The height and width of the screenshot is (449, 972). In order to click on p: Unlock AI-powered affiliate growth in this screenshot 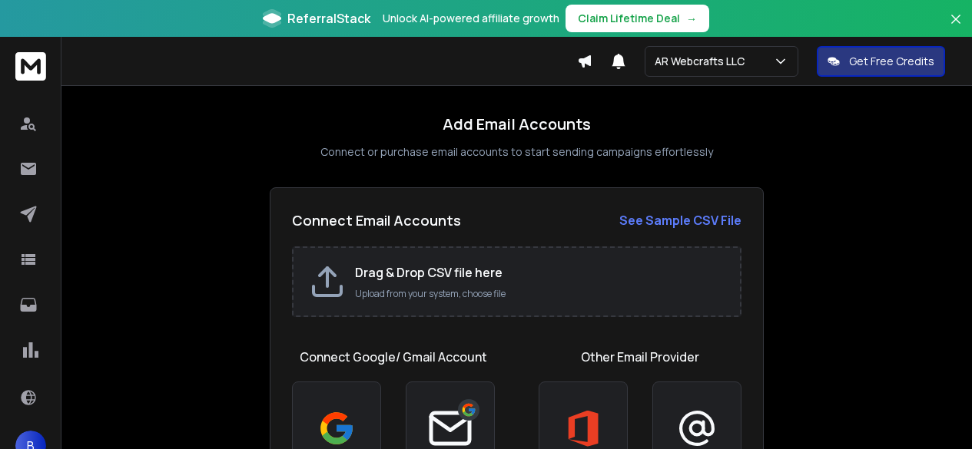, I will do `click(471, 18)`.